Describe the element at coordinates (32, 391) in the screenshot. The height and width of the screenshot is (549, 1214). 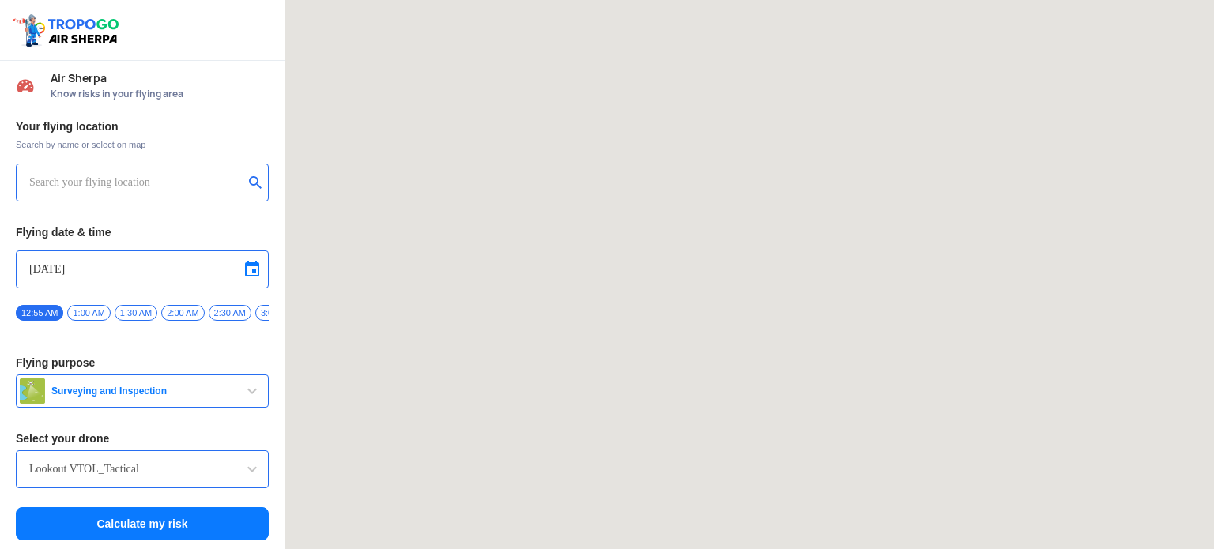
I see `img: survey.png` at that location.